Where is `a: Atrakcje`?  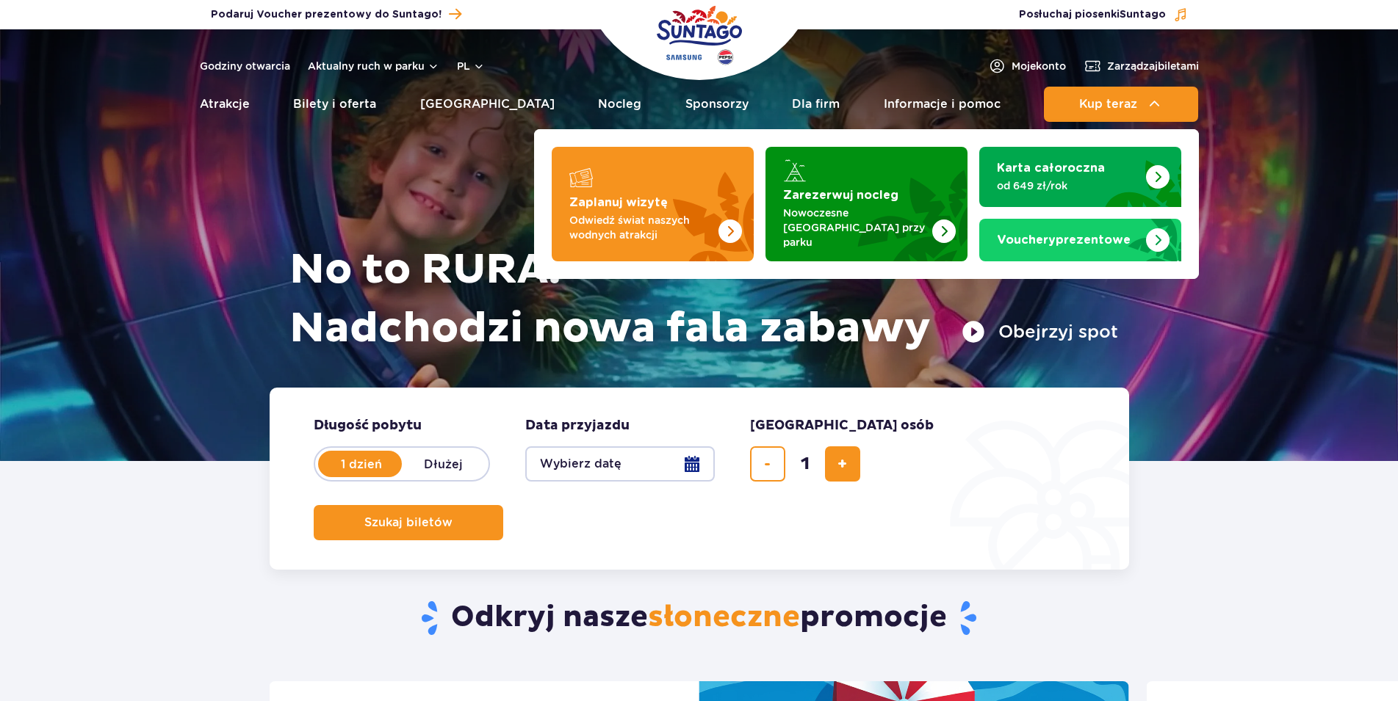
a: Atrakcje is located at coordinates (225, 104).